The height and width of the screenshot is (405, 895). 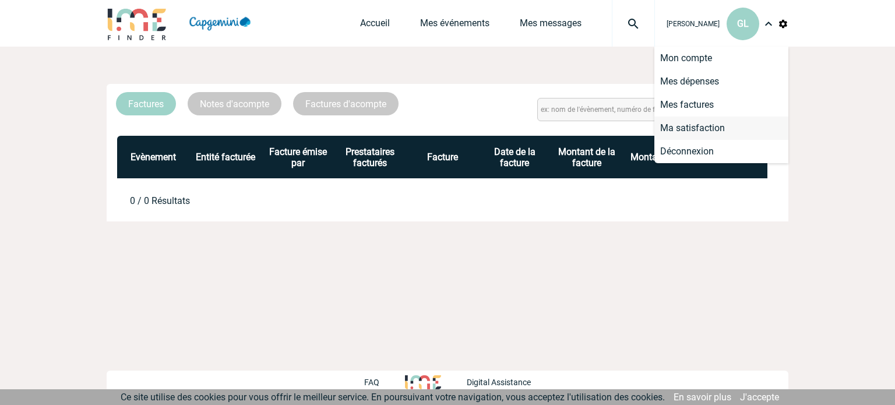 I want to click on th: Montant payé, so click(x=659, y=157).